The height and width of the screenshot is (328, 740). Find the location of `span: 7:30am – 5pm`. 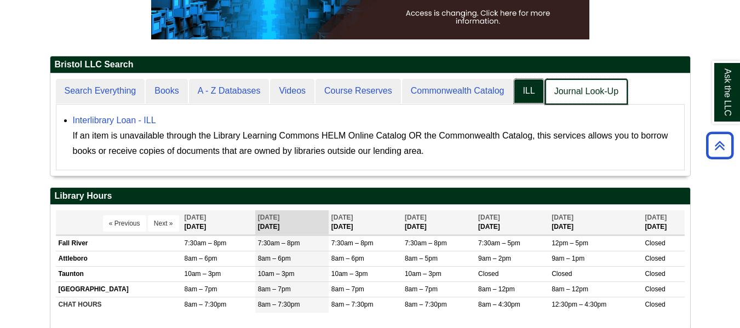

span: 7:30am – 5pm is located at coordinates (499, 243).